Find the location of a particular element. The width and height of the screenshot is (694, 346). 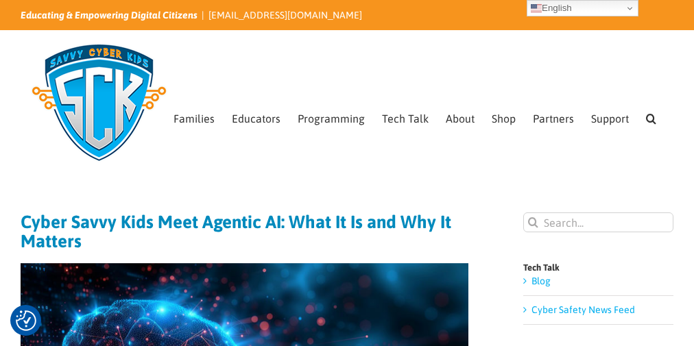

img: Savvy Cyber Kids Logo is located at coordinates (99, 103).